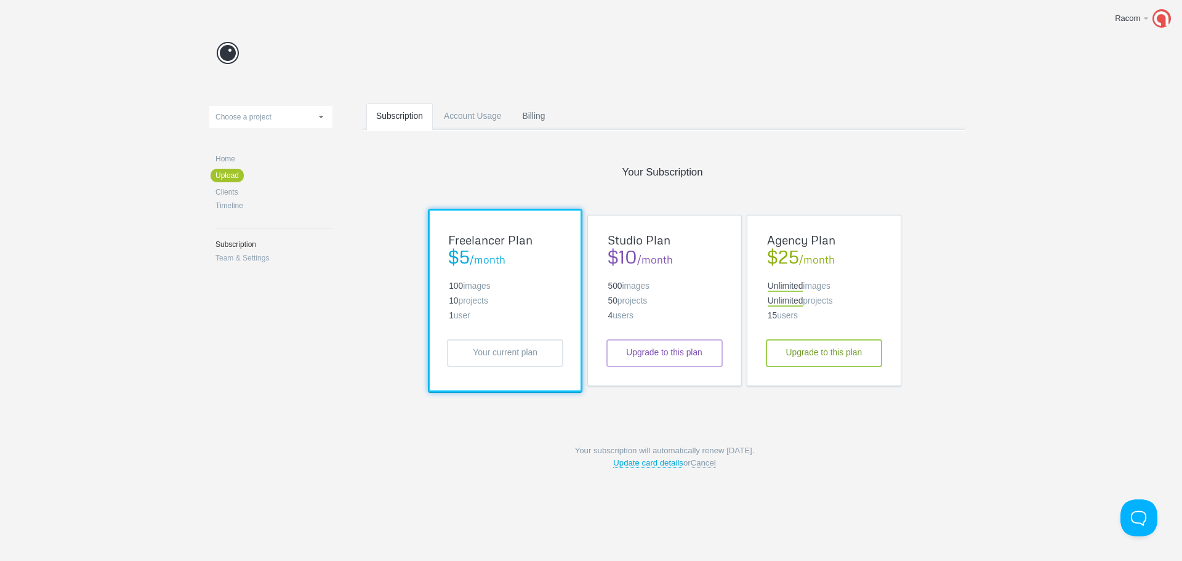  What do you see at coordinates (274, 258) in the screenshot?
I see `a: Team & Settings` at bounding box center [274, 258].